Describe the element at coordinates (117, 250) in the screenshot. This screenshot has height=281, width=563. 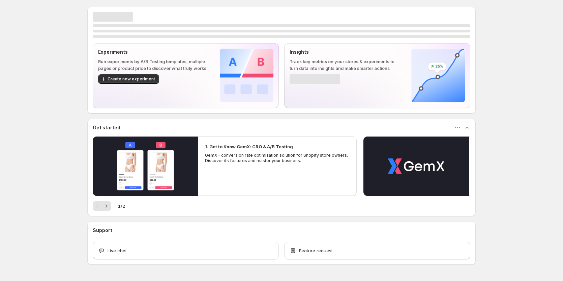
I see `span: Live chat` at that location.